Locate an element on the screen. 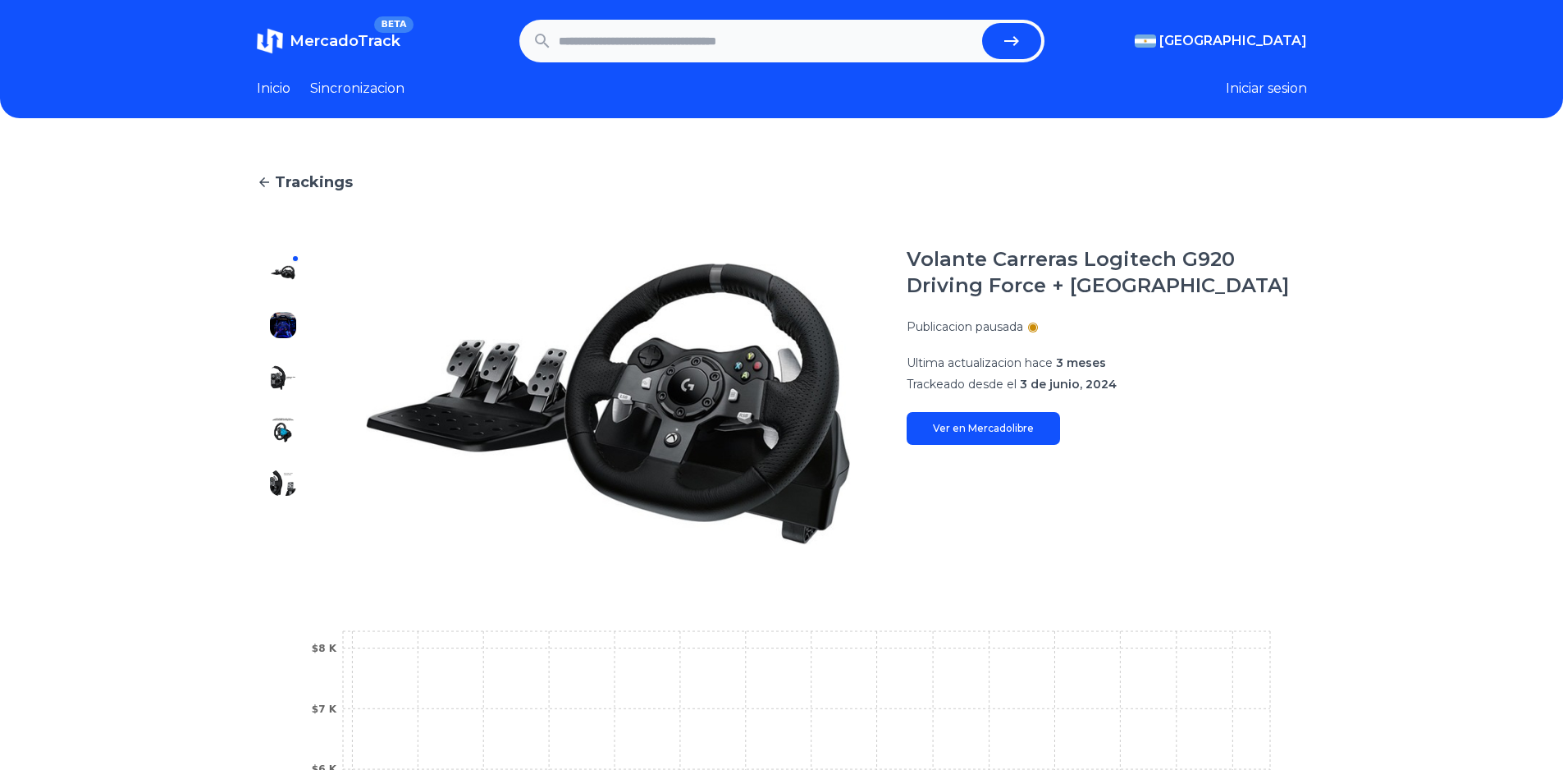 The width and height of the screenshot is (1563, 770). a: MercadoTrackBETA is located at coordinates (328, 41).